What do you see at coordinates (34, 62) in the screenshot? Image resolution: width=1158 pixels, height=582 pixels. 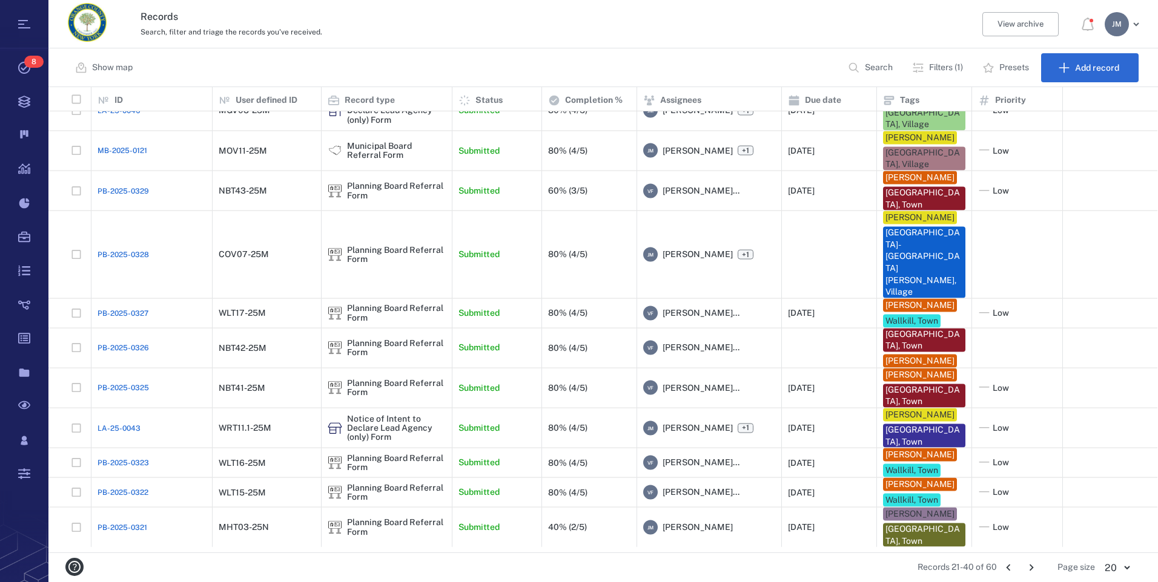 I see `span: 8` at bounding box center [34, 62].